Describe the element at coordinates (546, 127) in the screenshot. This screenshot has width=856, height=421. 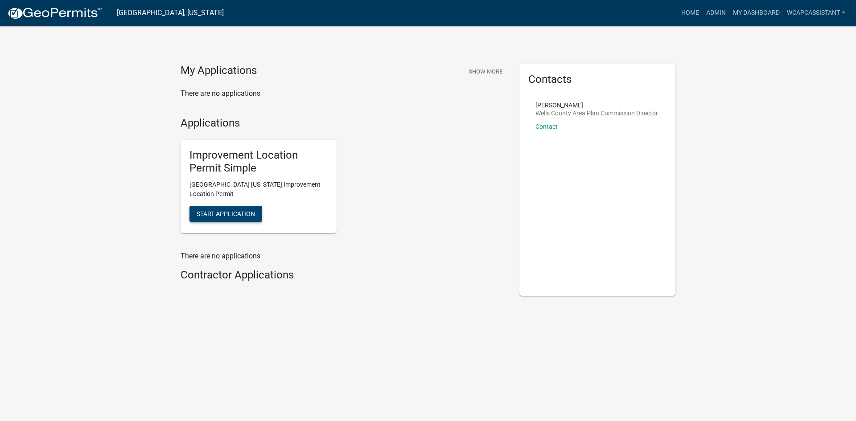
I see `a: Contact` at that location.